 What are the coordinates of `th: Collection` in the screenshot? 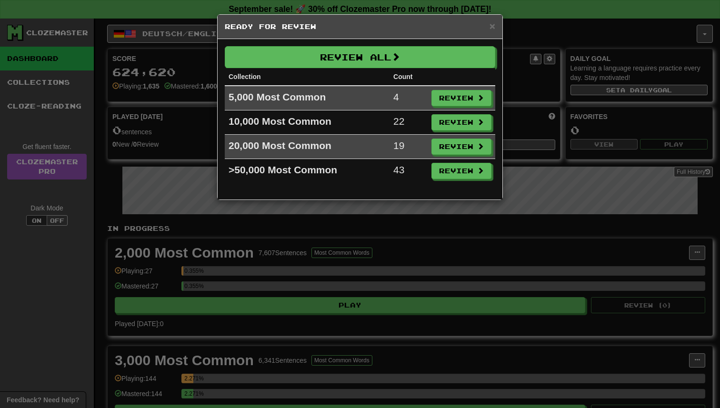 It's located at (307, 77).